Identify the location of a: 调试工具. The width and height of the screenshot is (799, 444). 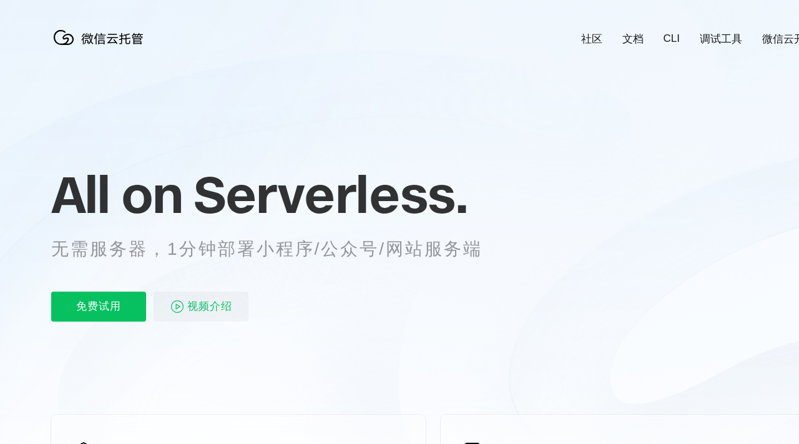
(721, 39).